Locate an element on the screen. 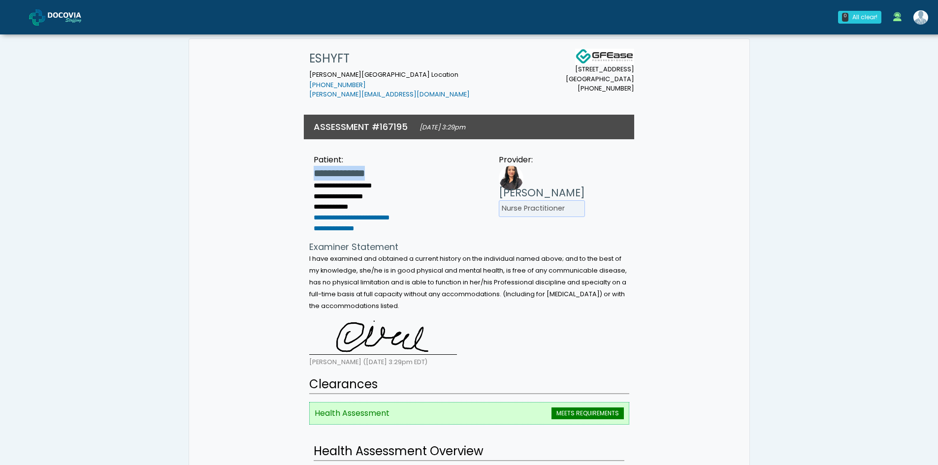  h3: ASSESSMENT #167195 is located at coordinates (360, 127).